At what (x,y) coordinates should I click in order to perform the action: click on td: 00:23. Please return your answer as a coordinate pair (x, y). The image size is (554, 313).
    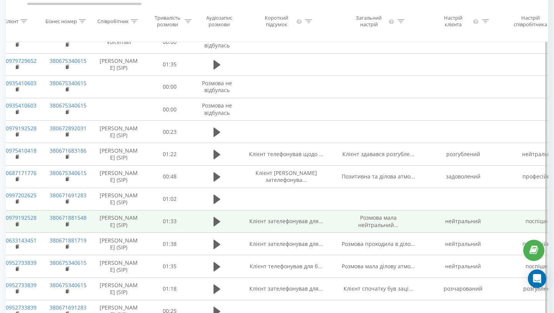
    Looking at the image, I should click on (170, 132).